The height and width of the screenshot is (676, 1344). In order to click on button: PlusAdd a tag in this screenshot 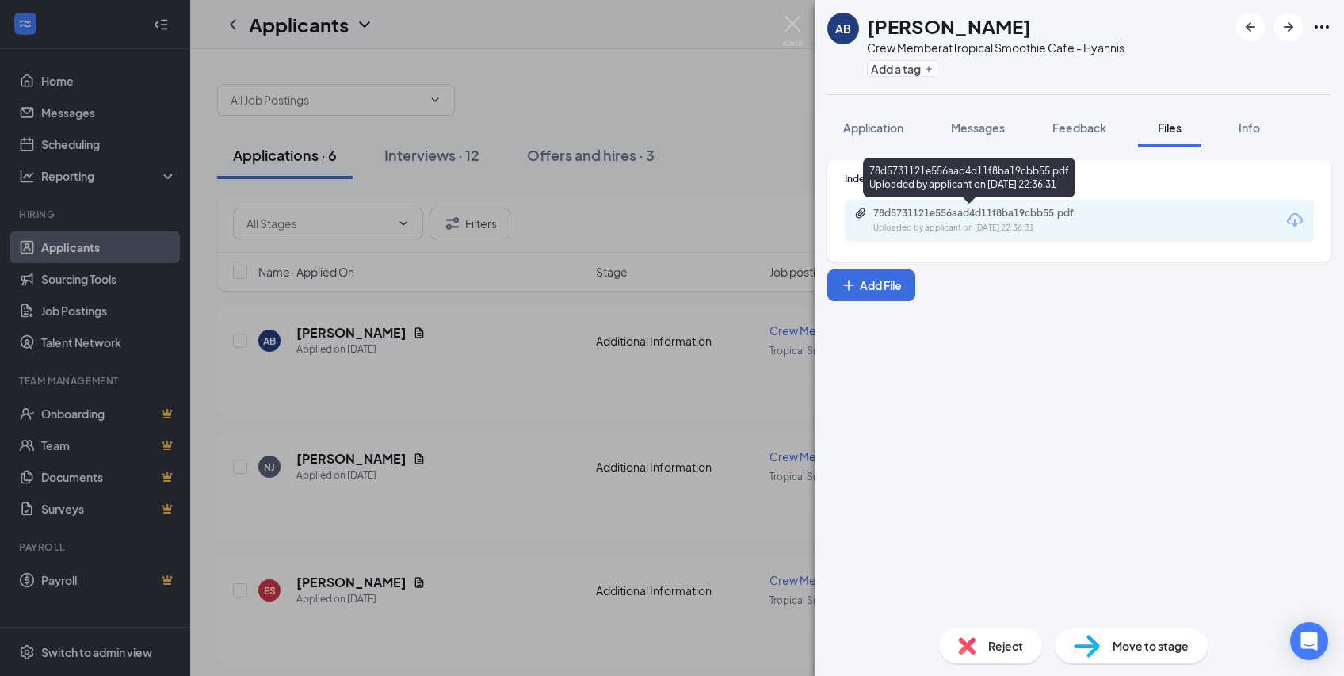, I will do `click(902, 68)`.